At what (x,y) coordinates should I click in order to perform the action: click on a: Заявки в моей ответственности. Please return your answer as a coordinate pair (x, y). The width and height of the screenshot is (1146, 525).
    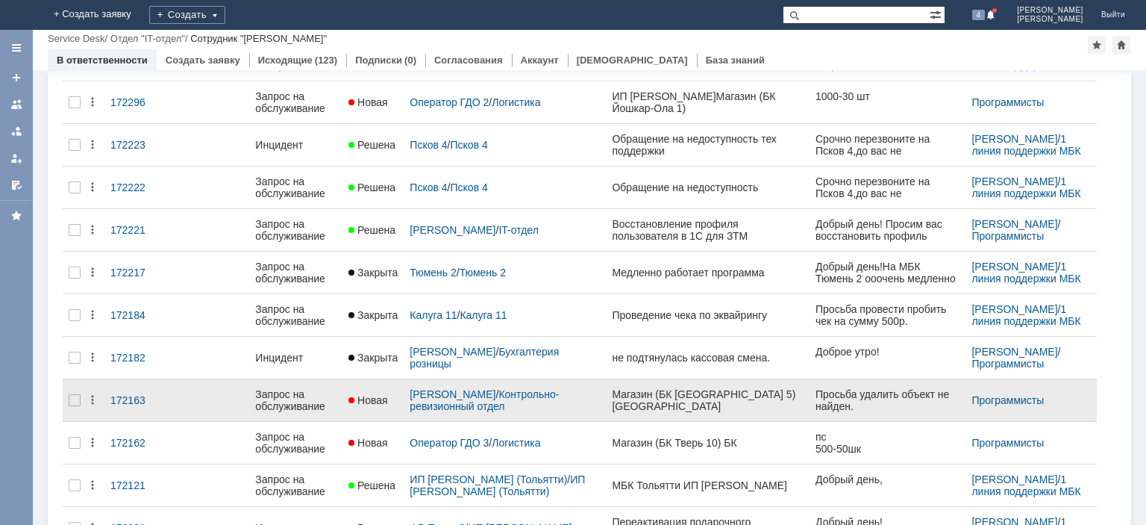
    Looking at the image, I should click on (16, 131).